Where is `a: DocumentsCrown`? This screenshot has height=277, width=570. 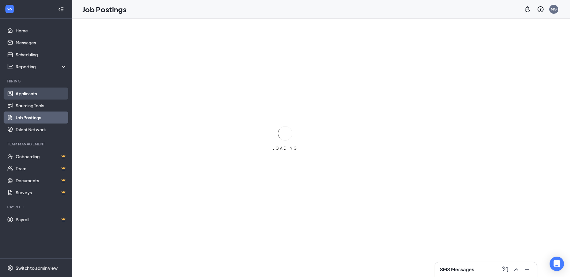 a: DocumentsCrown is located at coordinates (41, 181).